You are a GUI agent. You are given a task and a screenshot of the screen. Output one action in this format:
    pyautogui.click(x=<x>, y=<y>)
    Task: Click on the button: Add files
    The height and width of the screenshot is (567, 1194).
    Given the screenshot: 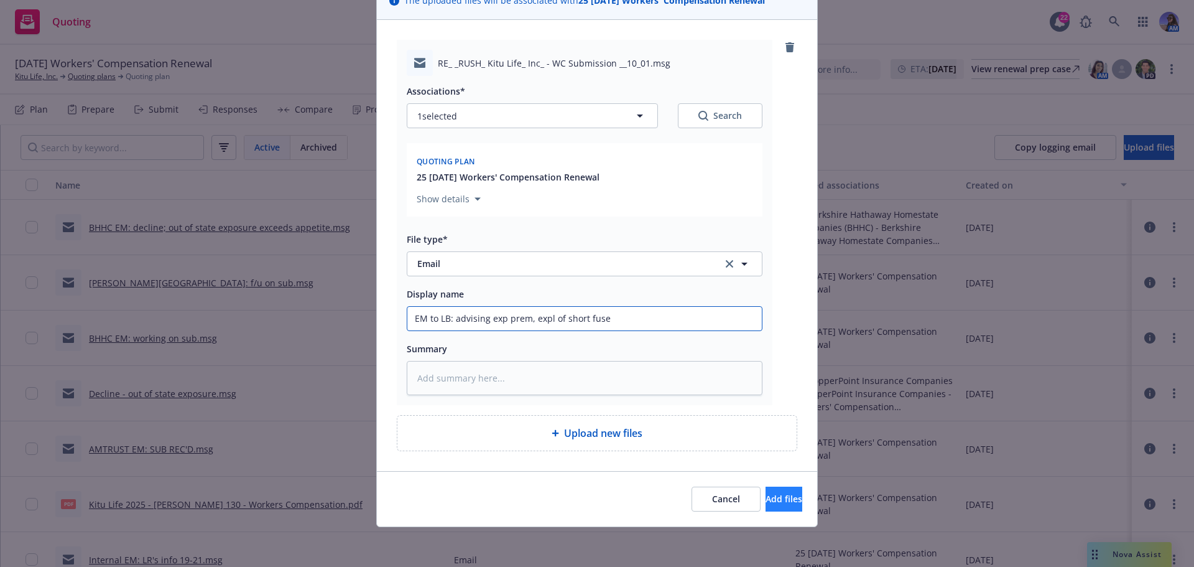 What is the action you would take?
    pyautogui.click(x=784, y=499)
    